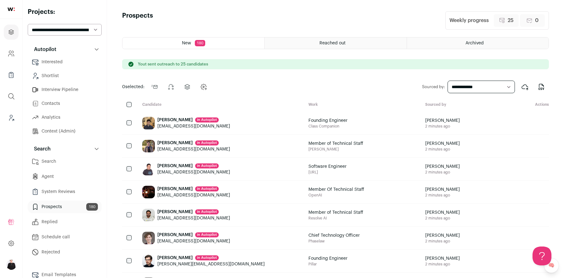 The image size is (564, 278). What do you see at coordinates (186, 43) in the screenshot?
I see `span: New` at bounding box center [186, 43].